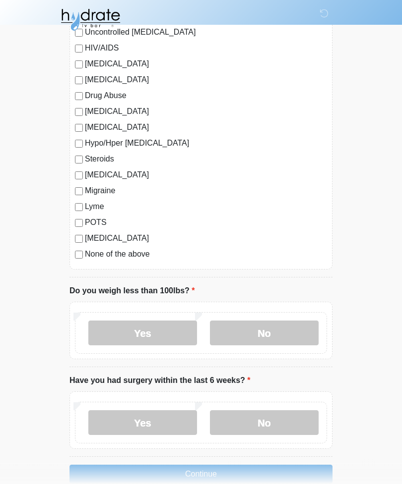  I want to click on input: Steroids, so click(79, 160).